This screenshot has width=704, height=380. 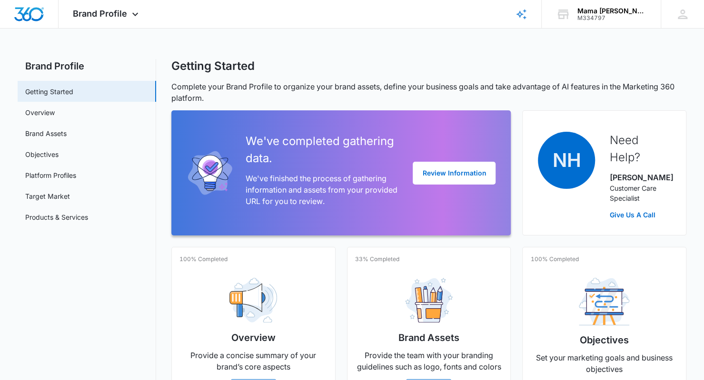 What do you see at coordinates (48, 196) in the screenshot?
I see `a: Target Market` at bounding box center [48, 196].